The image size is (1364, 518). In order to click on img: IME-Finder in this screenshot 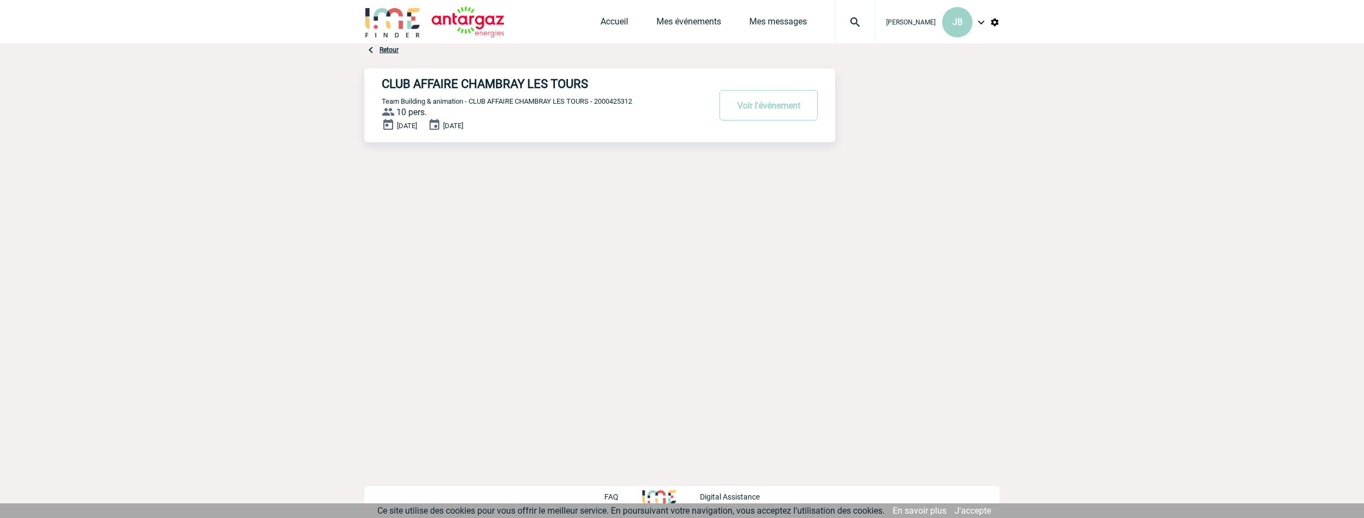, I will do `click(393, 22)`.